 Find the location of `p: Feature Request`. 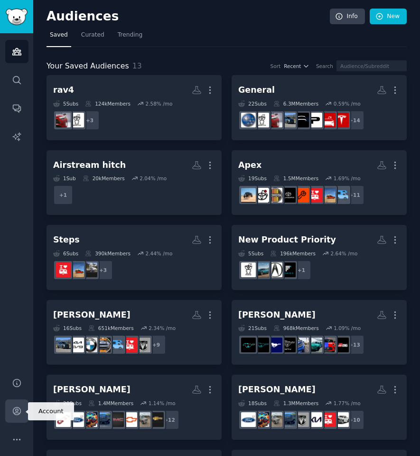

p: Feature Request is located at coordinates (89, 359).